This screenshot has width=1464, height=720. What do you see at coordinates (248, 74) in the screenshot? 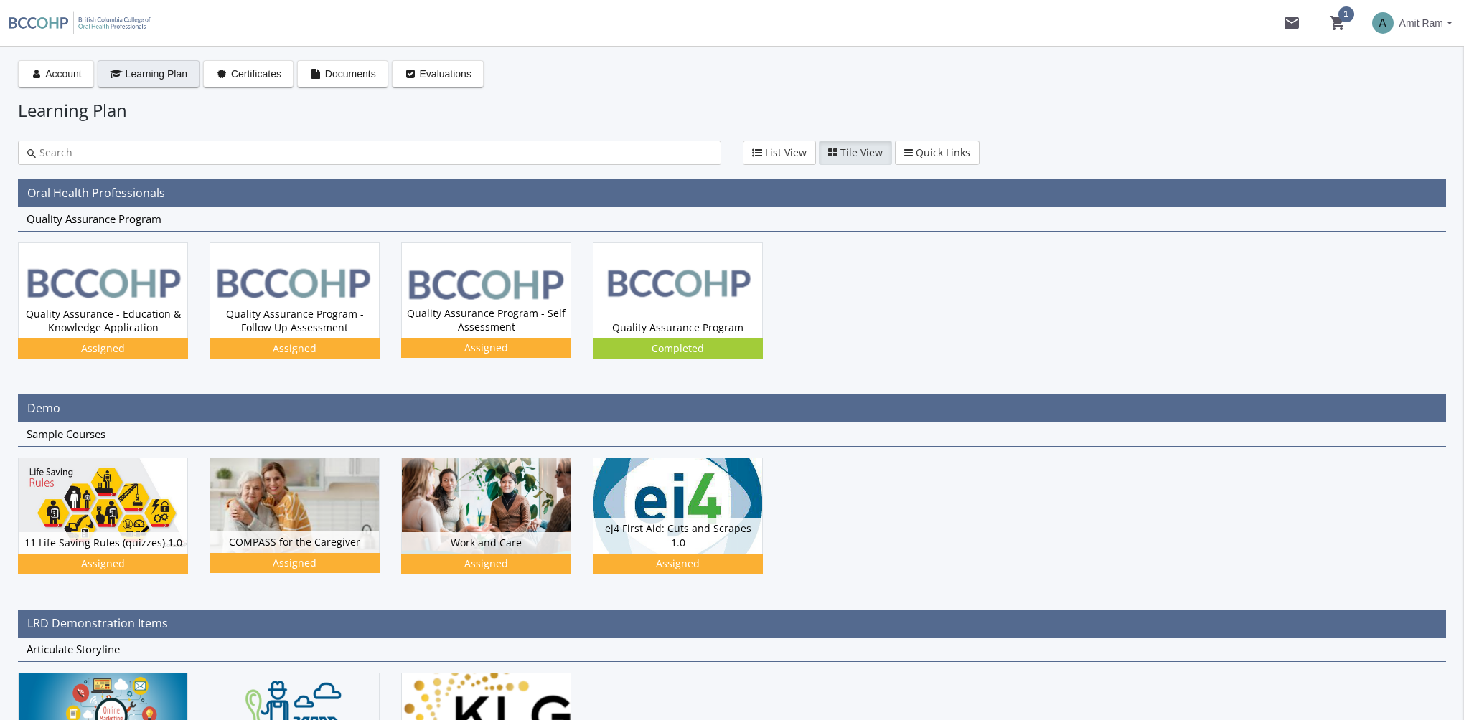
I see `button: Certificates` at bounding box center [248, 74].